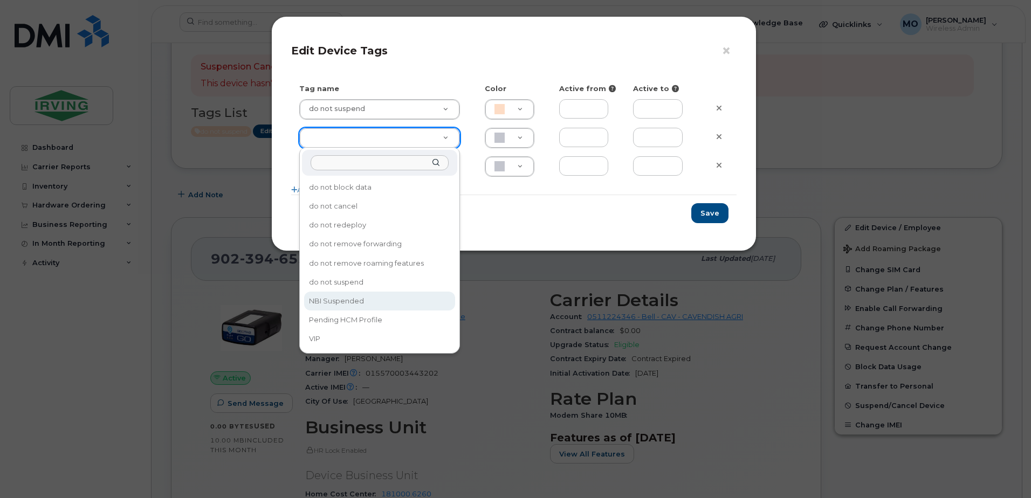 Image resolution: width=1031 pixels, height=498 pixels. I want to click on div: do not remove forwarding, so click(380, 244).